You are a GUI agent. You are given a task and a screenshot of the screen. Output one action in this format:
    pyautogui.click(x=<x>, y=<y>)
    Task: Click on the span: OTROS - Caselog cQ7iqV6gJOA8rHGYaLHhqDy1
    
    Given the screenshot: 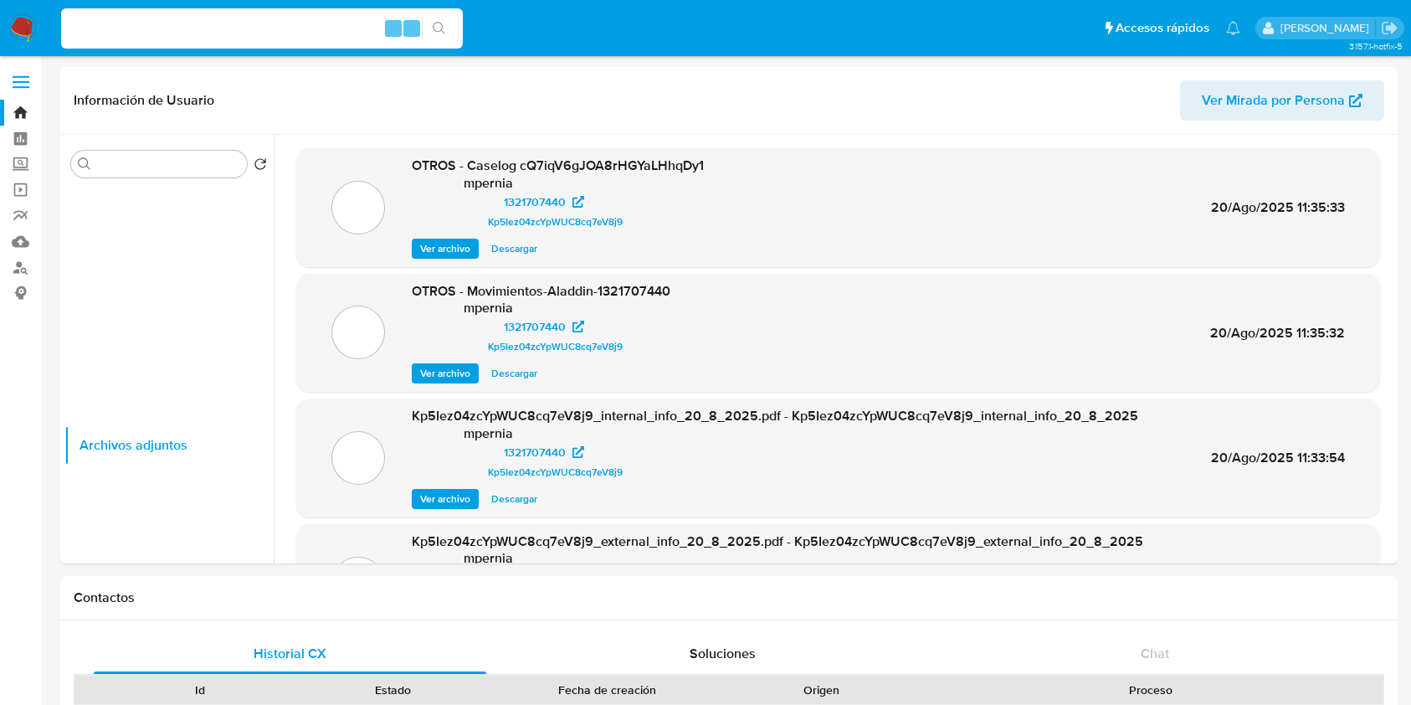 What is the action you would take?
    pyautogui.click(x=557, y=165)
    